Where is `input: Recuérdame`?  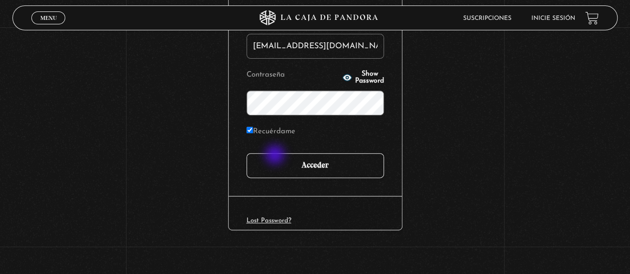 input: Recuérdame is located at coordinates (250, 130).